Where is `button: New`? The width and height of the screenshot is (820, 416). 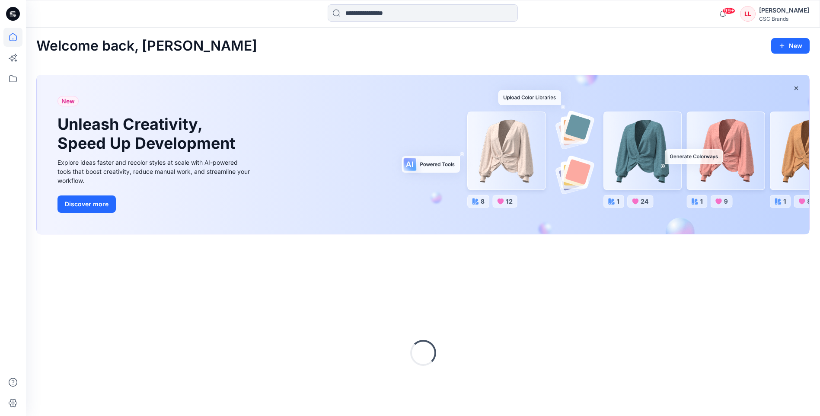 button: New is located at coordinates (790, 46).